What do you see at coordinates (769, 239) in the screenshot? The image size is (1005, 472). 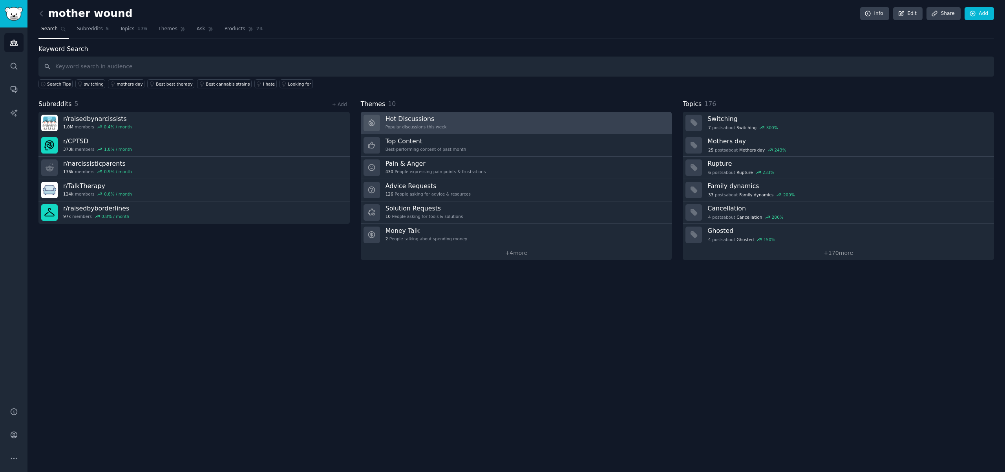 I see `div: 150 %` at bounding box center [769, 239].